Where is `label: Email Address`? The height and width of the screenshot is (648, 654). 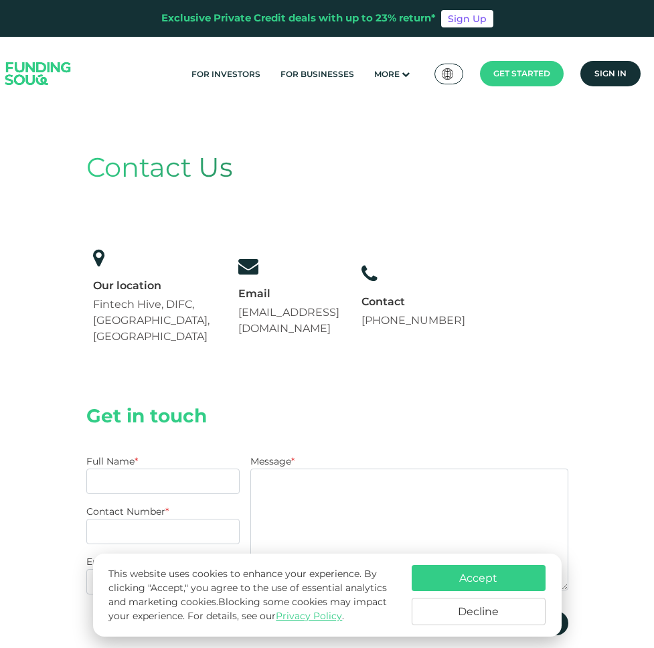 label: Email Address is located at coordinates (121, 561).